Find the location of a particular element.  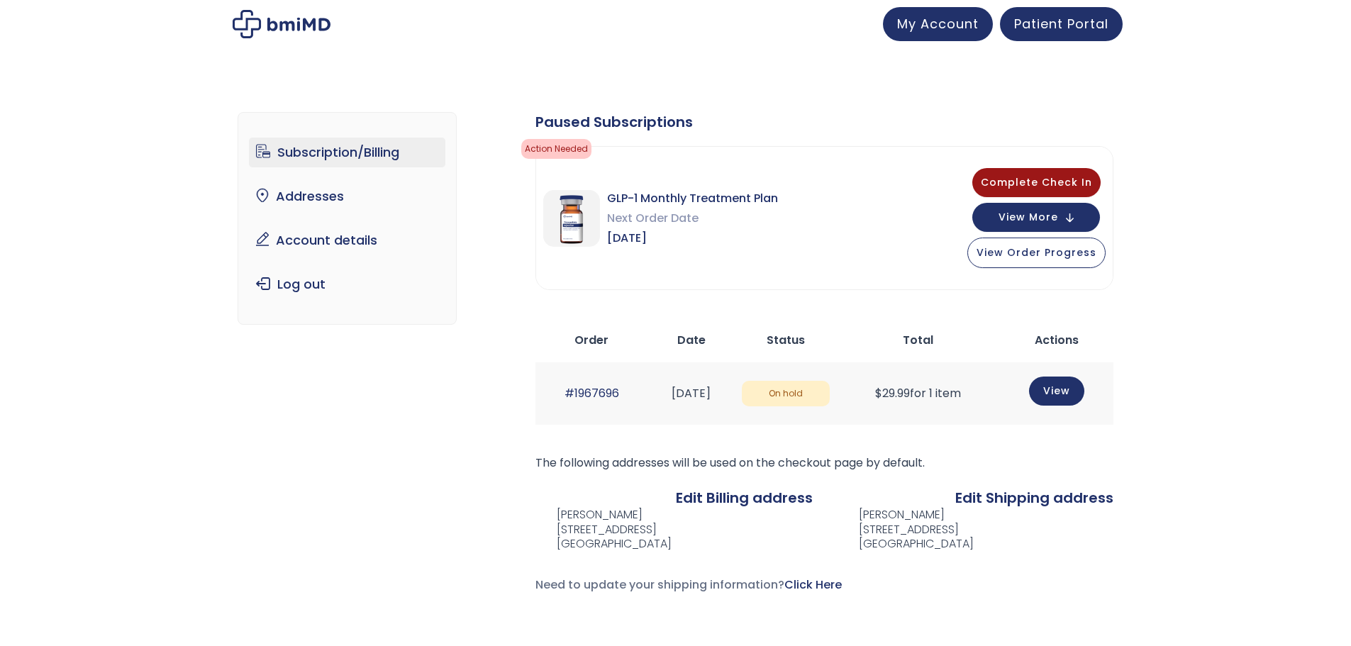

a: Edit Billing address is located at coordinates (744, 498).